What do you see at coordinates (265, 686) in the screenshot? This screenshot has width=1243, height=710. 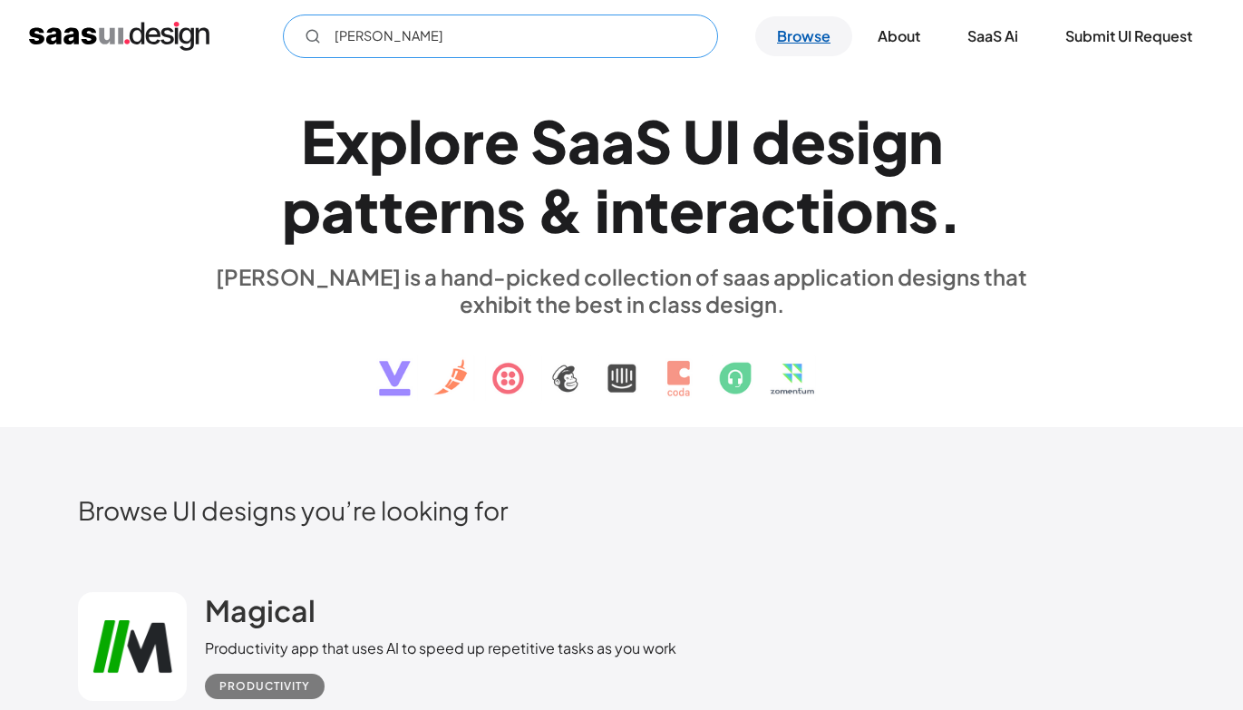 I see `div: Productivity` at bounding box center [265, 686].